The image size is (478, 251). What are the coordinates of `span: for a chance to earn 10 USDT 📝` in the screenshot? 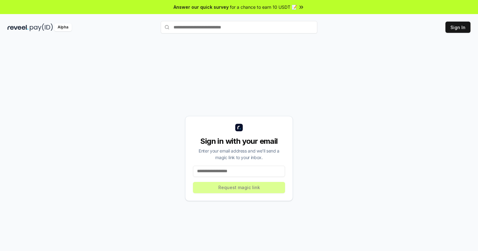 It's located at (263, 7).